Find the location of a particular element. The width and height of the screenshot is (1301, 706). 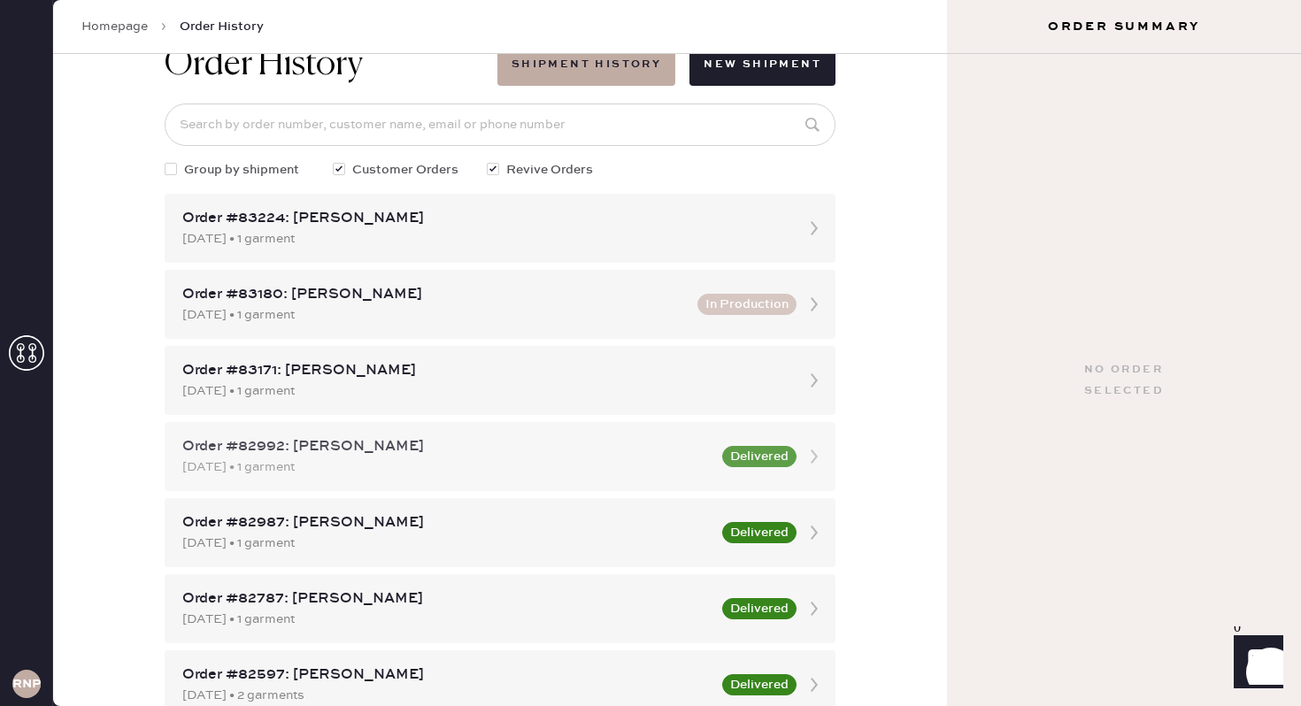

button: New Shipment is located at coordinates (762, 65).